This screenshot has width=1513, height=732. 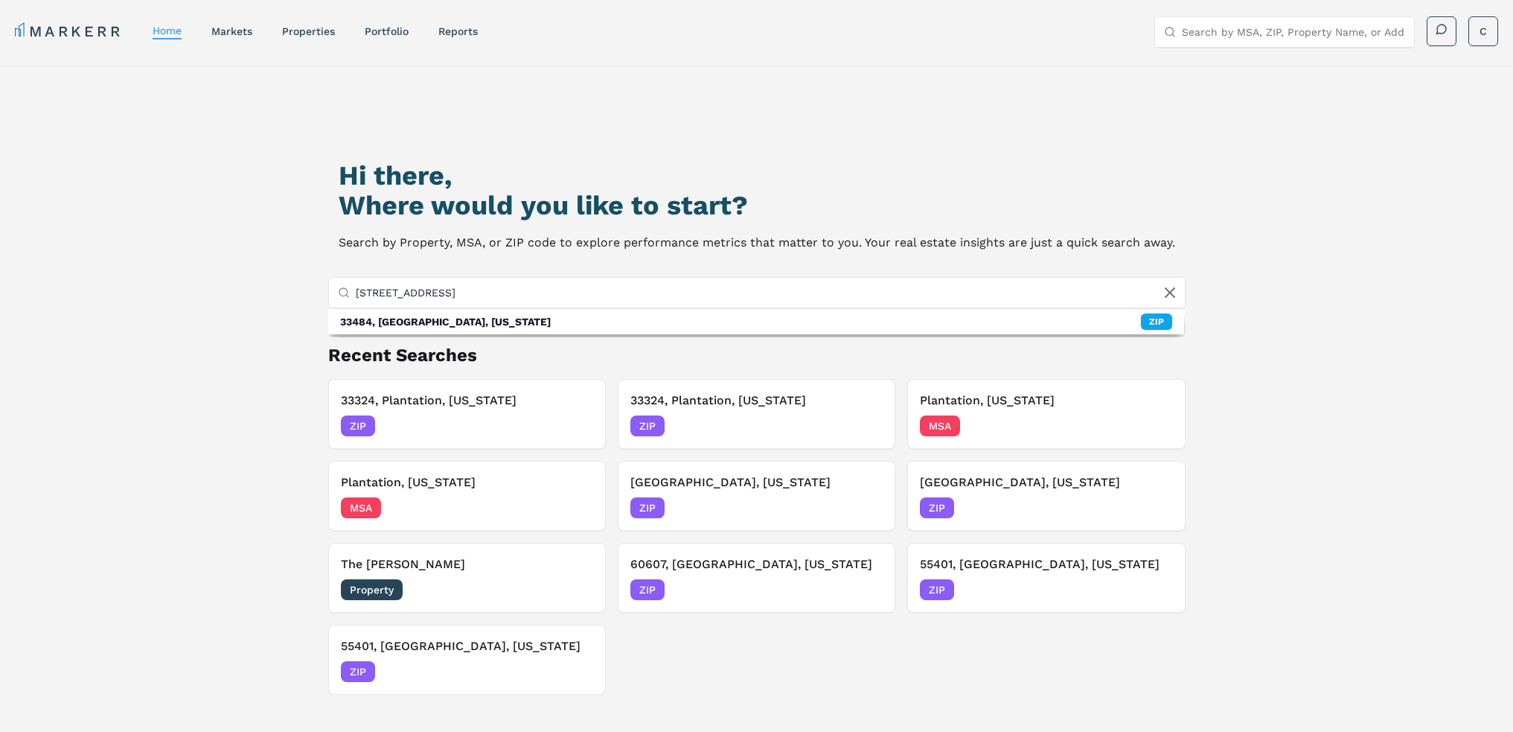 I want to click on span: C, so click(x=1483, y=31).